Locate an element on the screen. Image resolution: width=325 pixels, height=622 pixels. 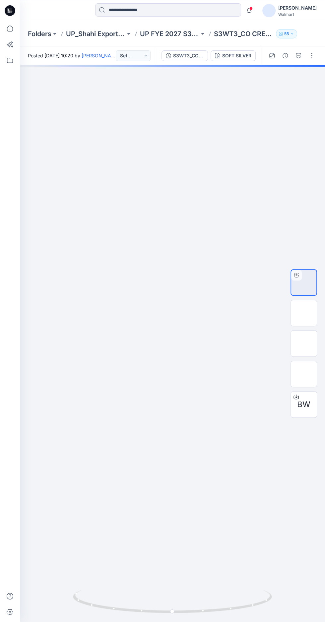
div: S3WT3_CO CREATION_LS BUTTON UP SHIRT W-GATHERED SLEEVE is located at coordinates (188, 56).